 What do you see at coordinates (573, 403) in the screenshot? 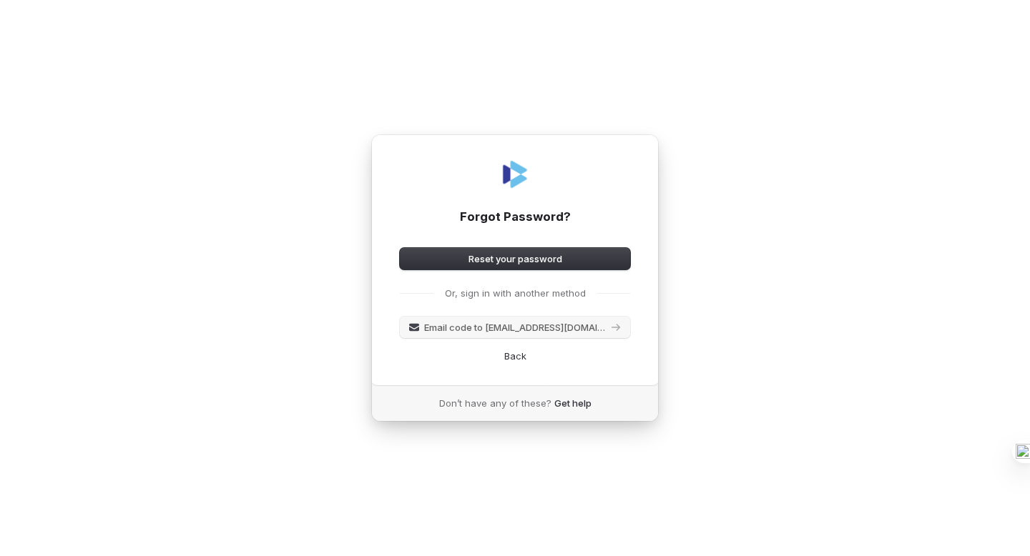
I see `a: Get help` at bounding box center [573, 403].